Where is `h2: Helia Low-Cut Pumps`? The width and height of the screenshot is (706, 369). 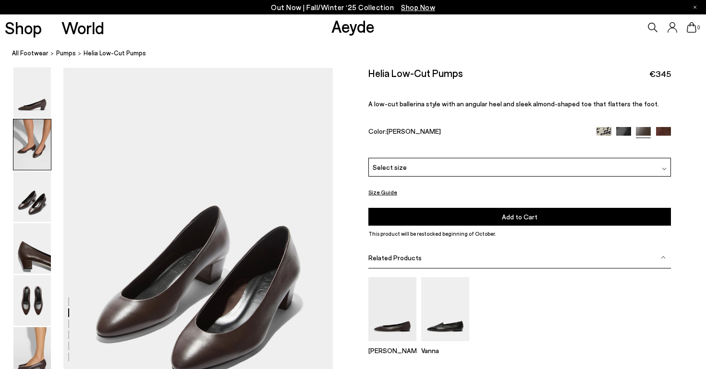
h2: Helia Low-Cut Pumps is located at coordinates (416, 73).